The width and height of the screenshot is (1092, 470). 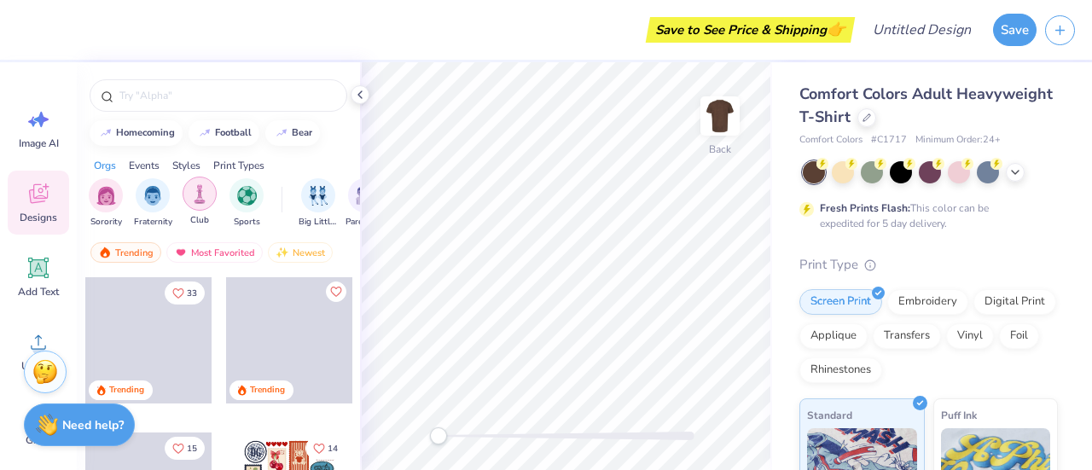 What do you see at coordinates (153, 203) in the screenshot?
I see `div: filter for Fraternity` at bounding box center [153, 203].